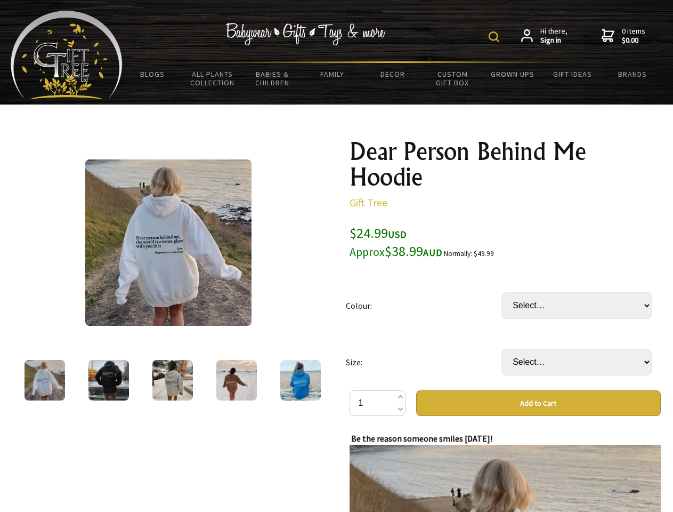 The height and width of the screenshot is (512, 673). I want to click on a: Custom Gift Box, so click(453, 78).